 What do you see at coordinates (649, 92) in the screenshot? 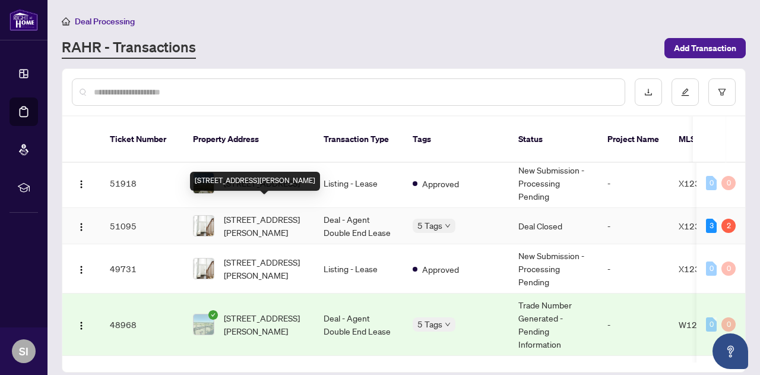
I see `span: download` at bounding box center [649, 92].